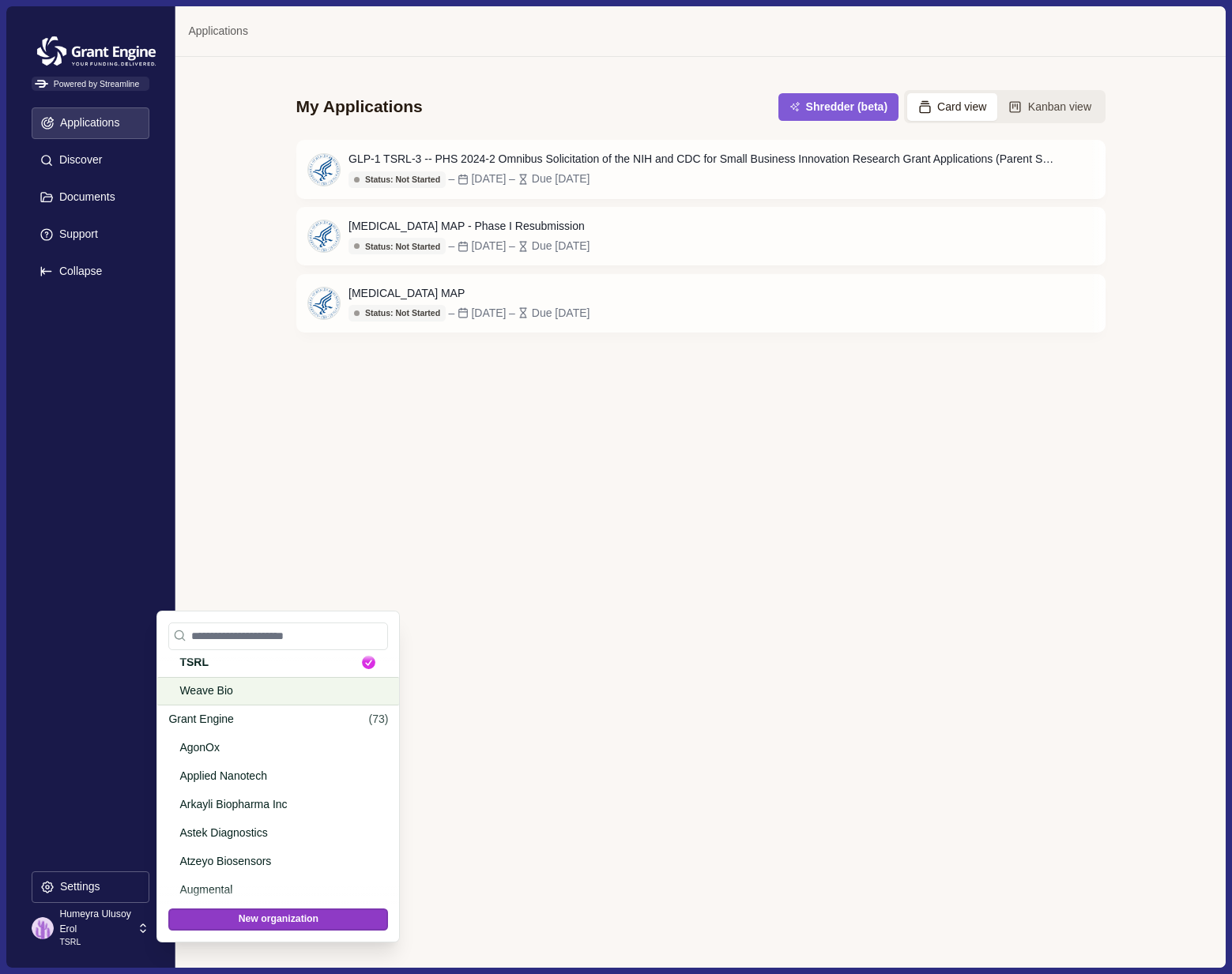  What do you see at coordinates (90, 161) in the screenshot?
I see `button: Discover` at bounding box center [90, 161].